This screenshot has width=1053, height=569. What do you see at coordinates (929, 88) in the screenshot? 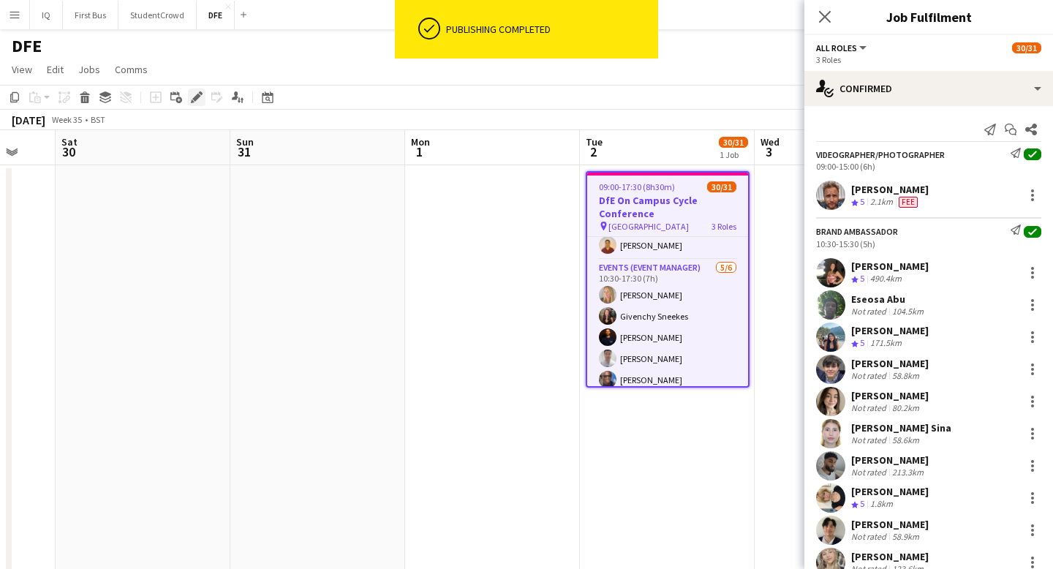
I see `div: Confirmed` at bounding box center [929, 88].